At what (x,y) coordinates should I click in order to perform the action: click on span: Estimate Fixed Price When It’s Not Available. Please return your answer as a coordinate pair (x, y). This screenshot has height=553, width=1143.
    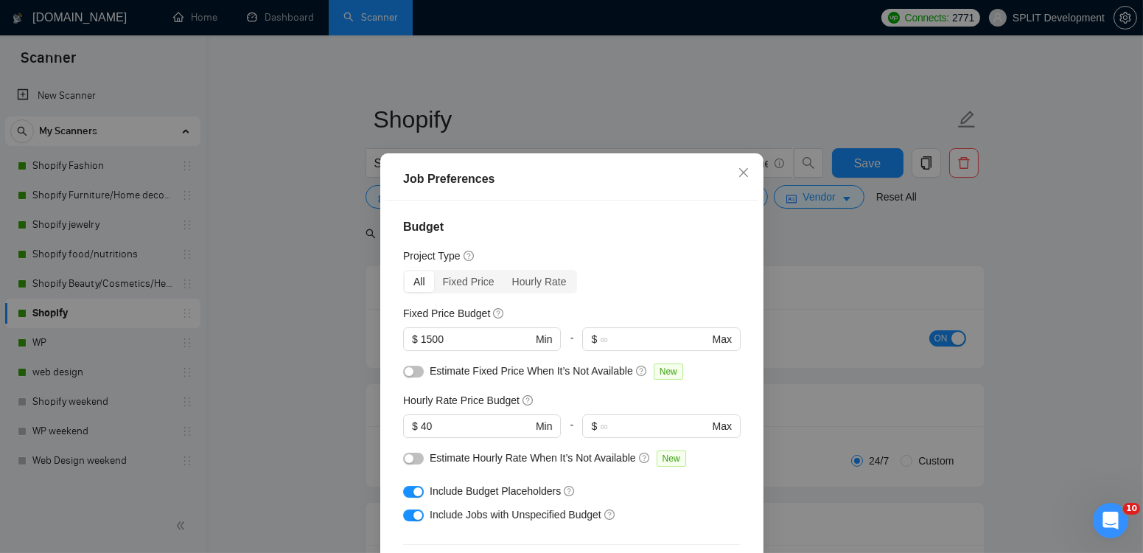
    Looking at the image, I should click on (531, 371).